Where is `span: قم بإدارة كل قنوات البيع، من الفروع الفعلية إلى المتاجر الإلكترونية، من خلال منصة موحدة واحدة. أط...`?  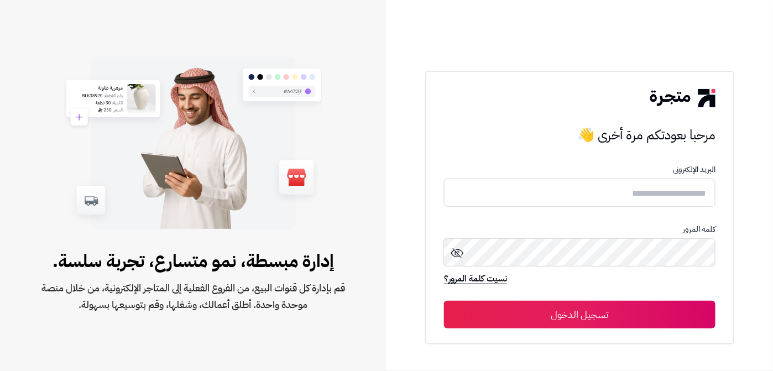 span: قم بإدارة كل قنوات البيع، من الفروع الفعلية إلى المتاجر الإلكترونية، من خلال منصة موحدة واحدة. أط... is located at coordinates (193, 296).